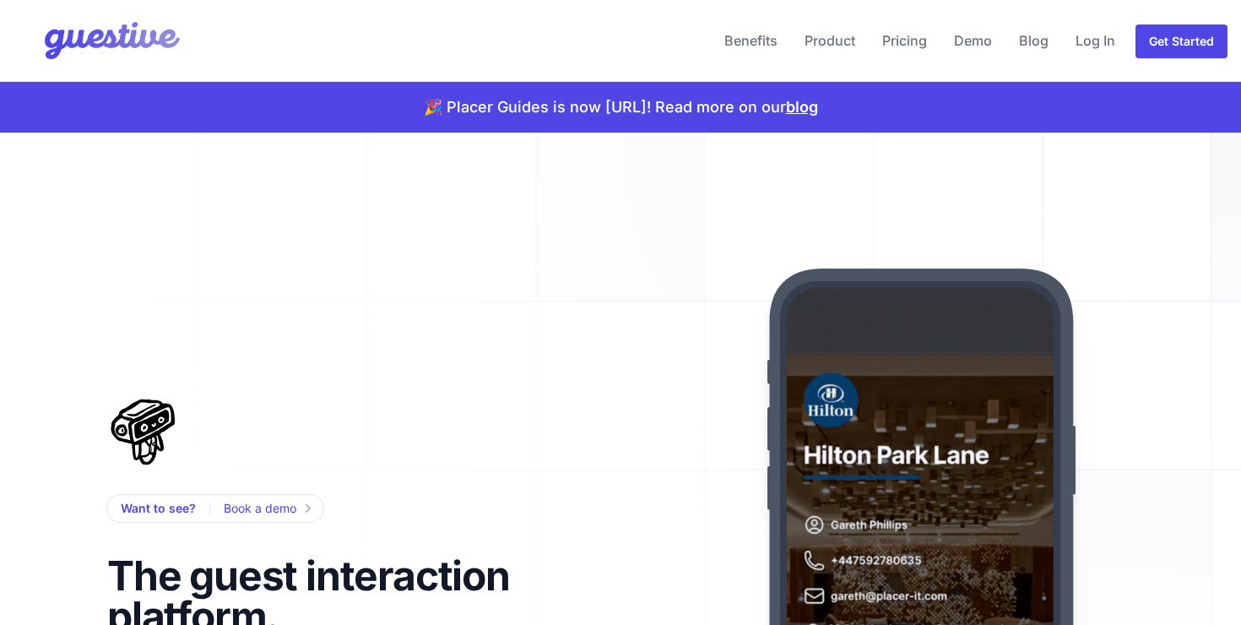  I want to click on a: blog, so click(802, 106).